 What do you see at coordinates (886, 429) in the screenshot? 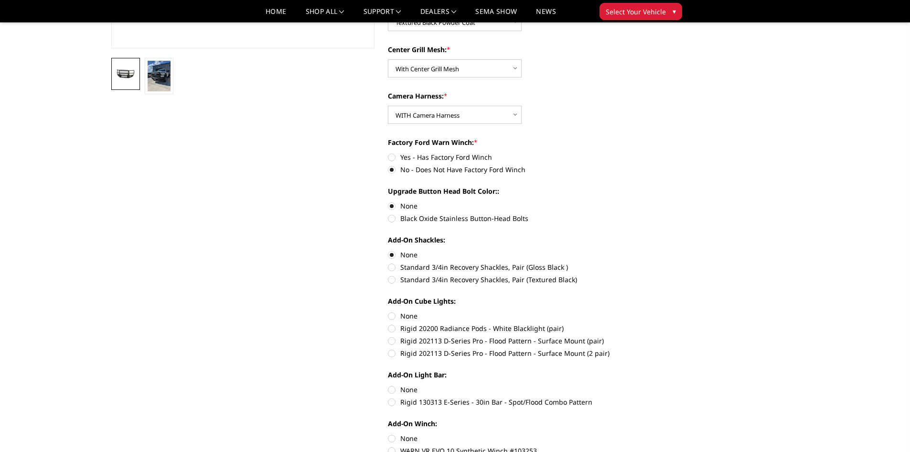
I see `div: Chat Widget` at bounding box center [886, 429].